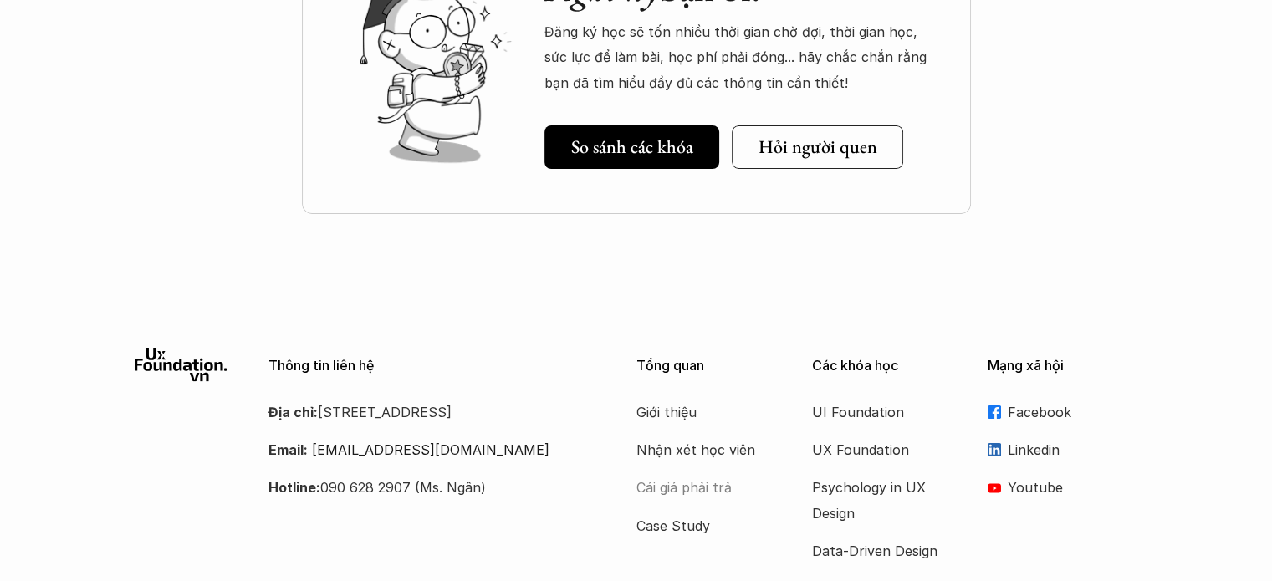 This screenshot has width=1272, height=581. I want to click on a: Giới thiệu, so click(703, 412).